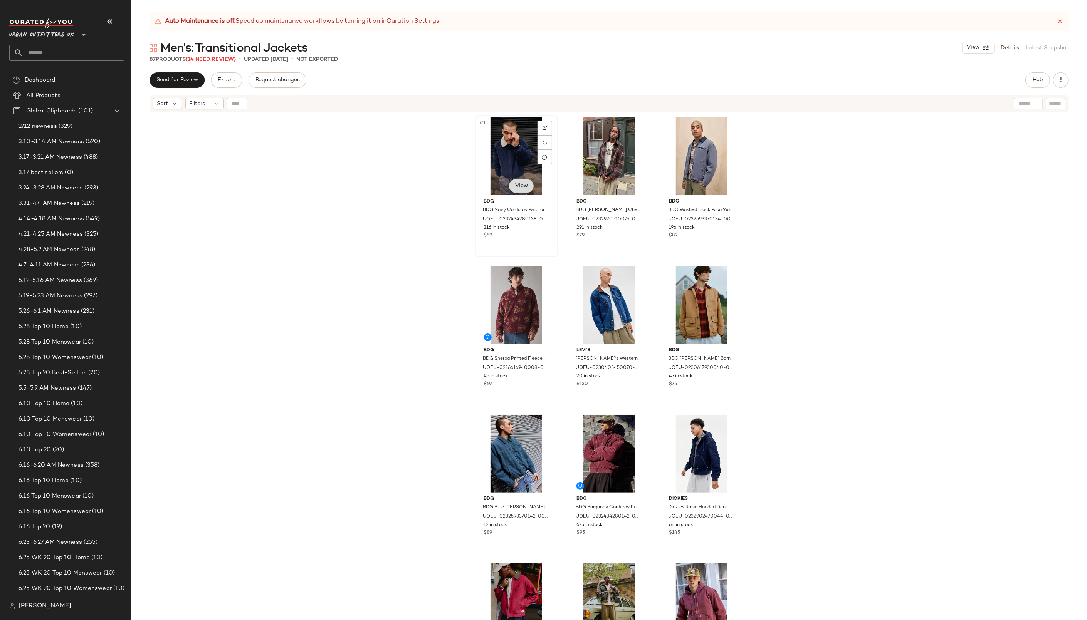 This screenshot has height=620, width=1087. Describe the element at coordinates (675, 533) in the screenshot. I see `span: $145` at that location.